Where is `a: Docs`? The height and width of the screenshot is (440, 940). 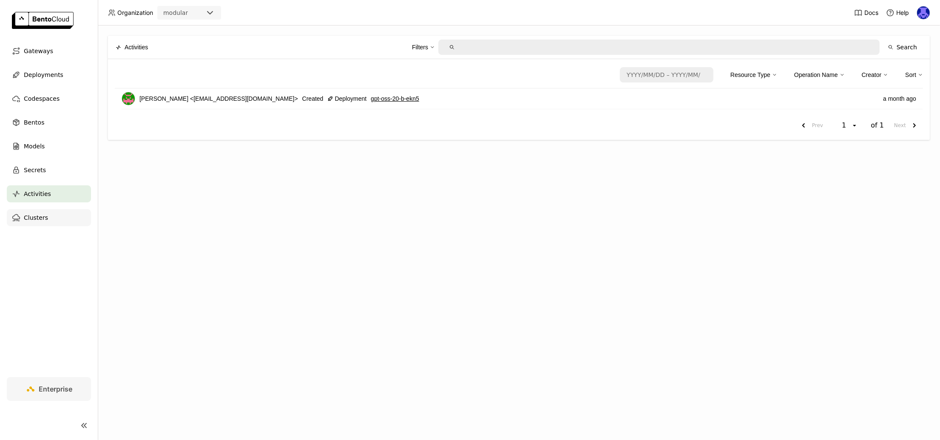
a: Docs is located at coordinates (866, 13).